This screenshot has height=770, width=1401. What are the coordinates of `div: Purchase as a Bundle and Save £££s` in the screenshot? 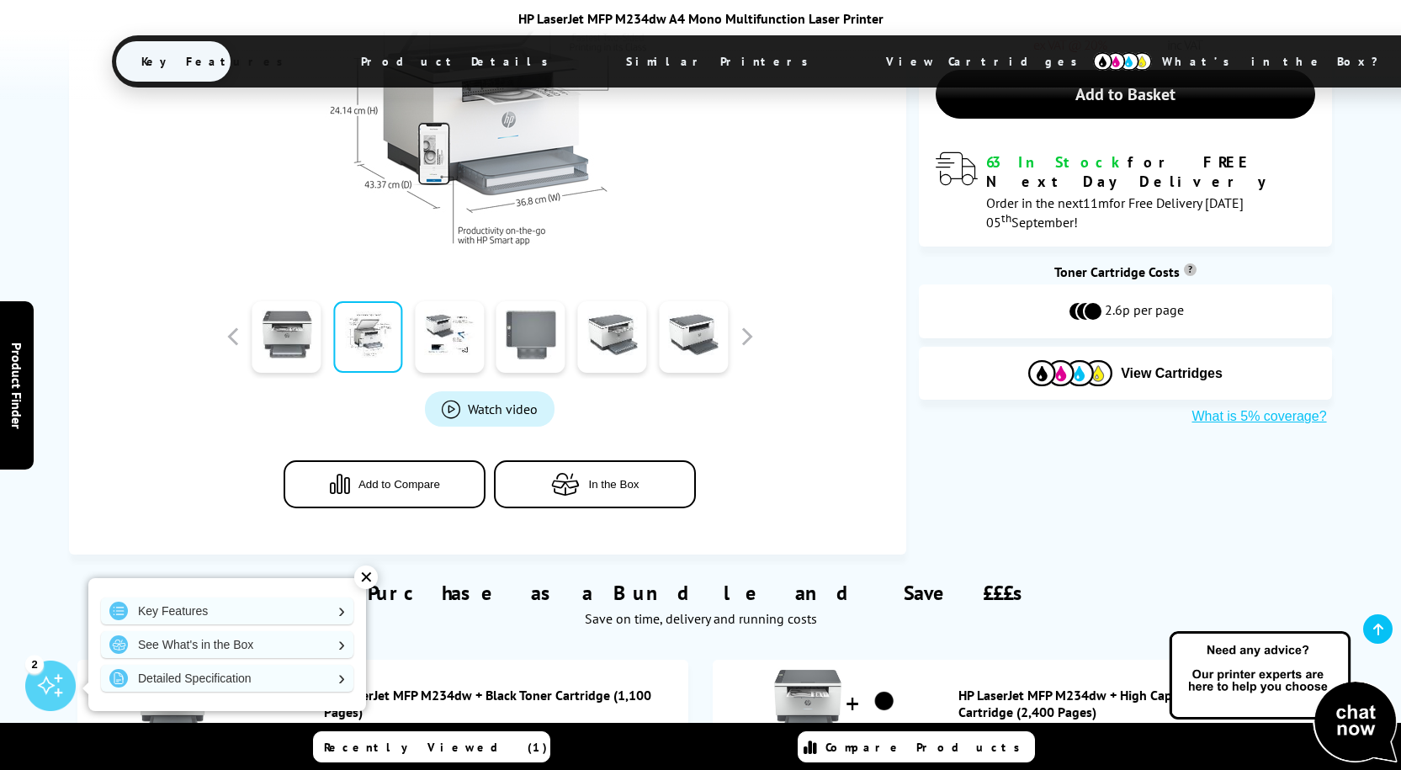 It's located at (700, 595).